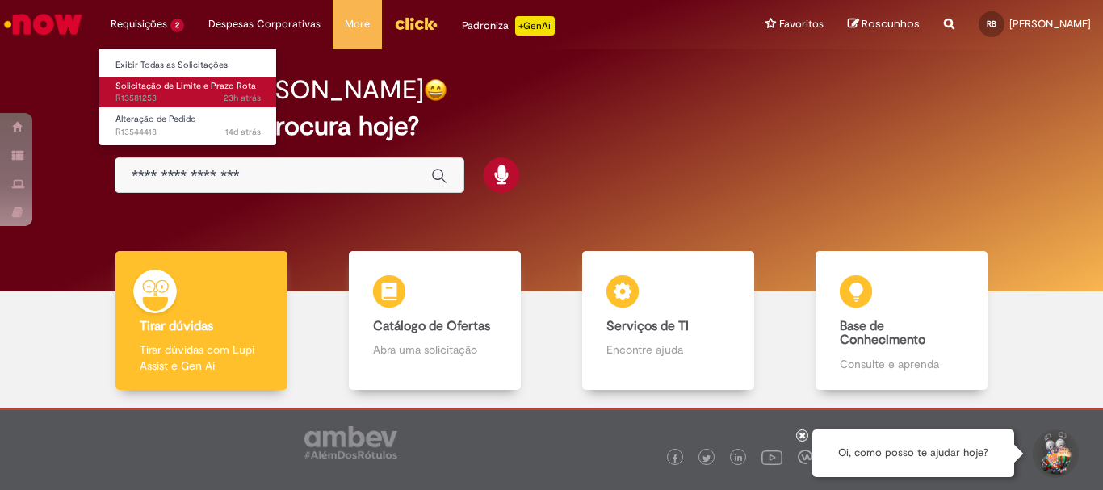 Image resolution: width=1103 pixels, height=490 pixels. What do you see at coordinates (43, 24) in the screenshot?
I see `img: ServiceNow` at bounding box center [43, 24].